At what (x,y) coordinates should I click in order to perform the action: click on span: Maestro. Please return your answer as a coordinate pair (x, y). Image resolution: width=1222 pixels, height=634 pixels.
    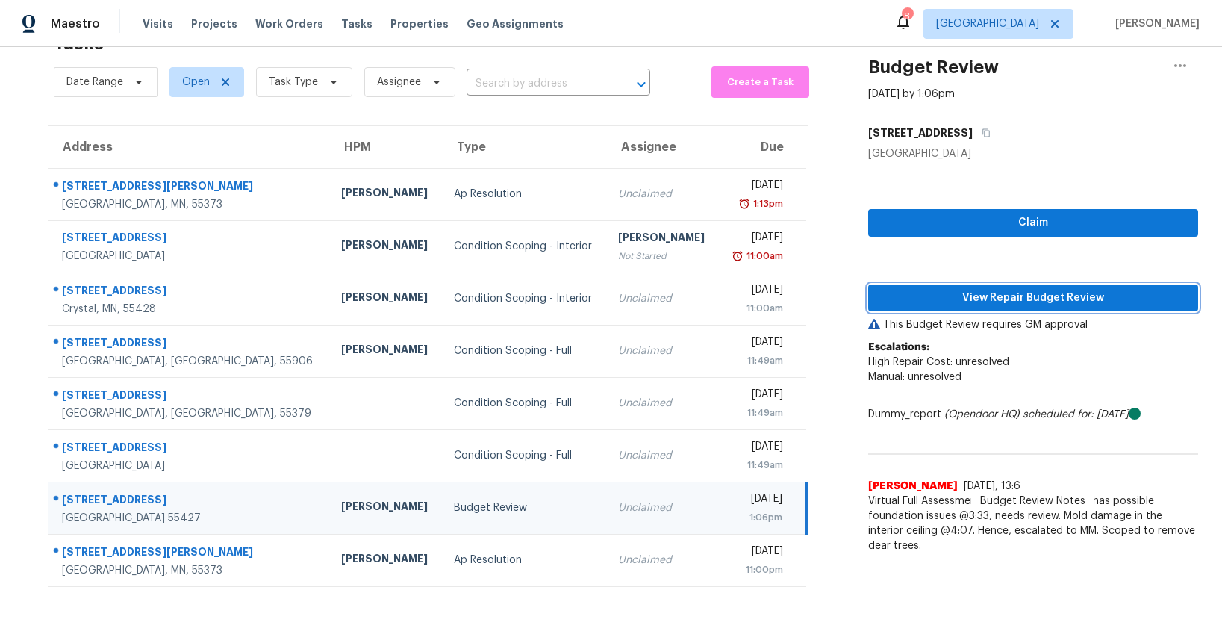
    Looking at the image, I should click on (75, 24).